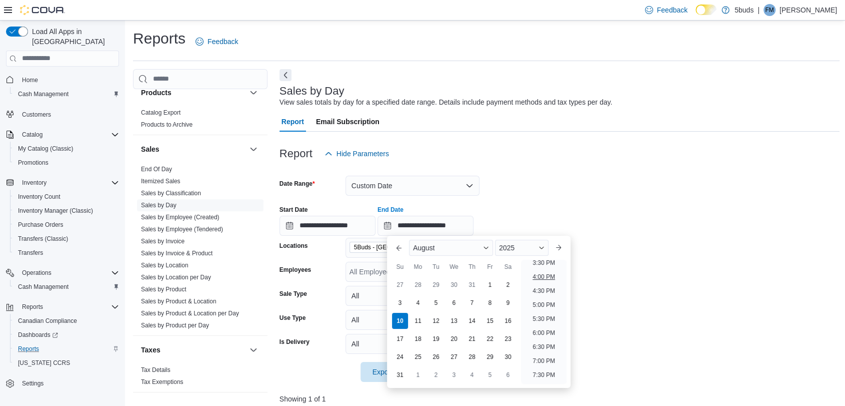 The image size is (845, 406). I want to click on div: View sales totals by day for a specified date range. Details include payment methods and tax type..., so click(446, 102).